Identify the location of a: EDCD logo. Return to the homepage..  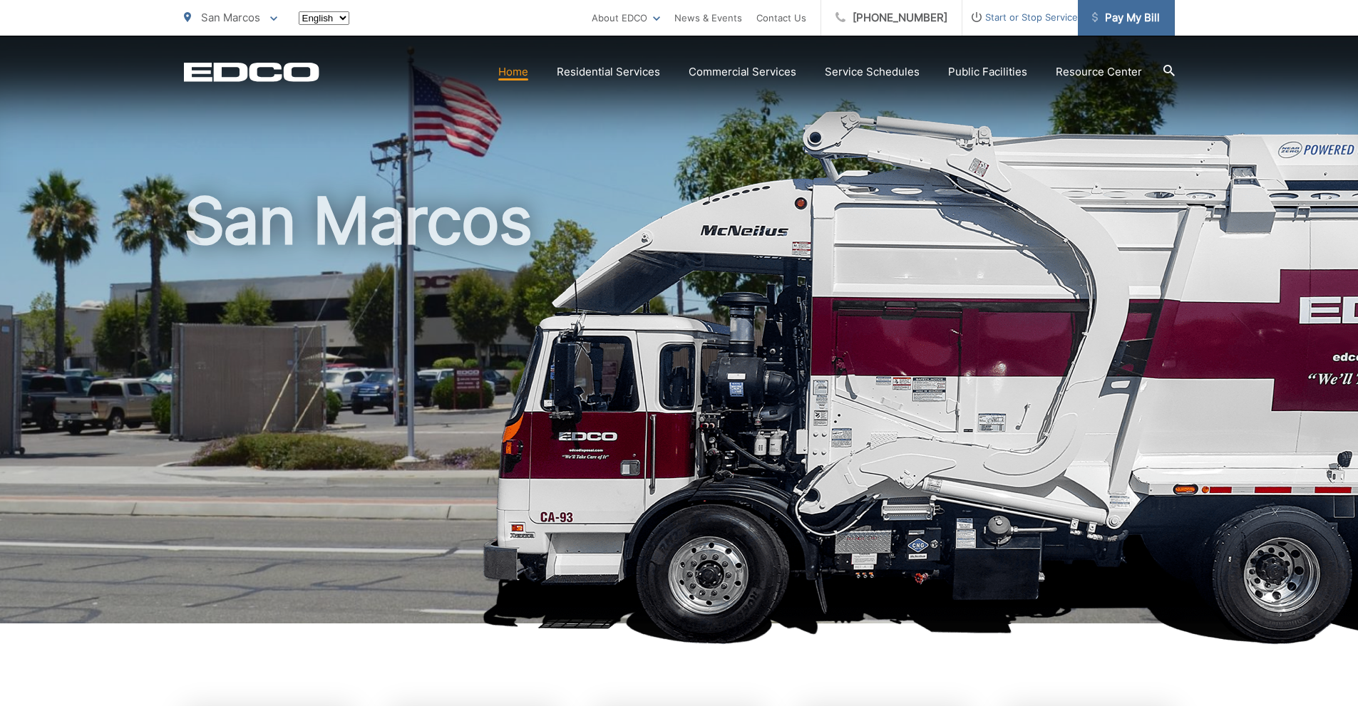
(252, 72).